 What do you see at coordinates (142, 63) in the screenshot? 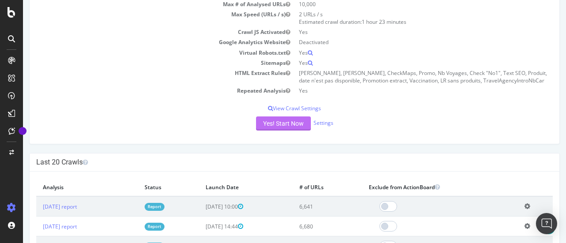
I see `td: Sitemaps` at bounding box center [142, 63].